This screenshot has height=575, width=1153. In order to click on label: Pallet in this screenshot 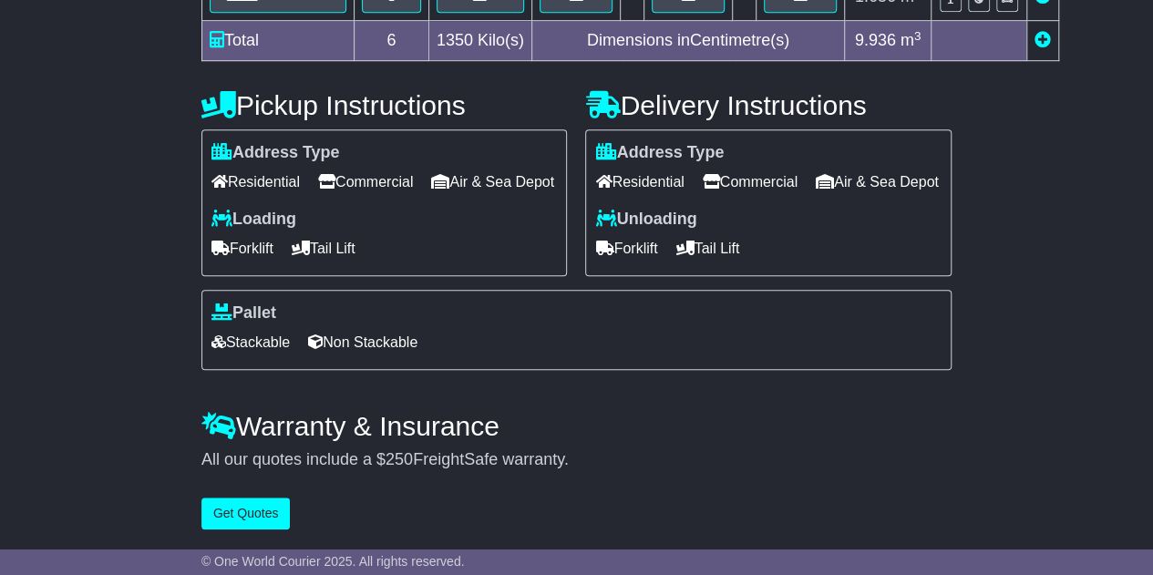, I will do `click(243, 313)`.